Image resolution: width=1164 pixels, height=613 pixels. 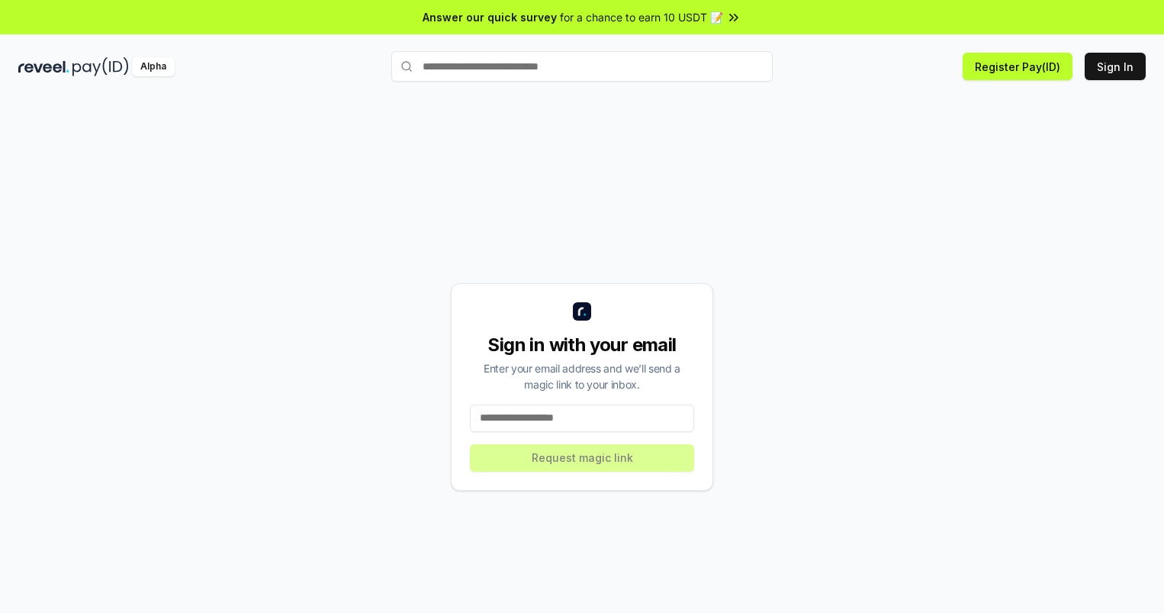 I want to click on div: Sign in with your email, so click(x=582, y=345).